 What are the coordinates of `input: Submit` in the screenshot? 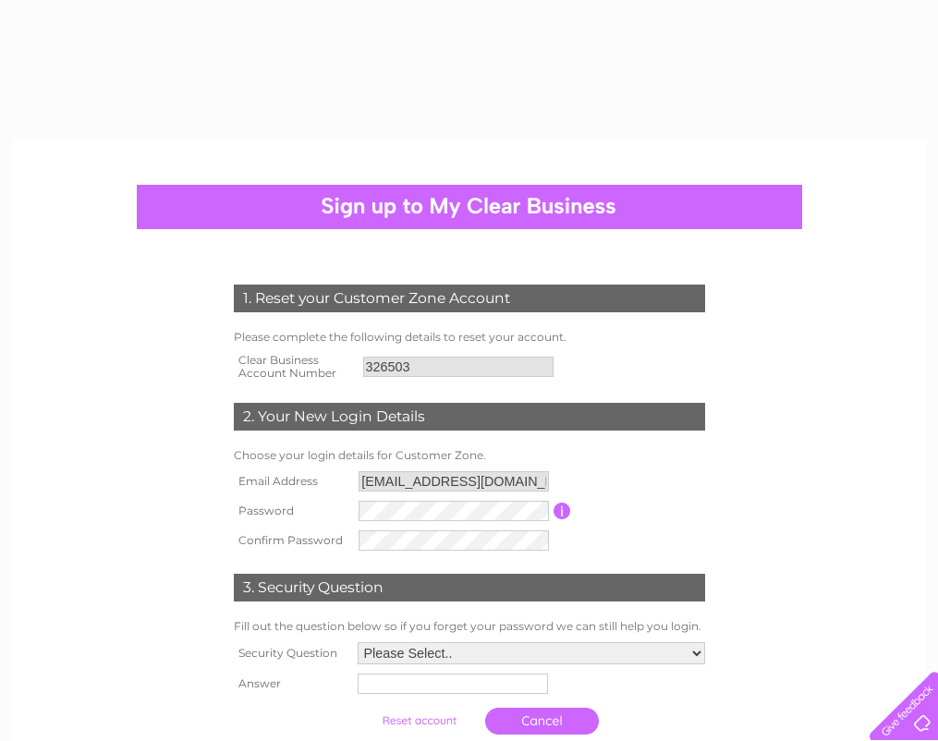 It's located at (419, 721).